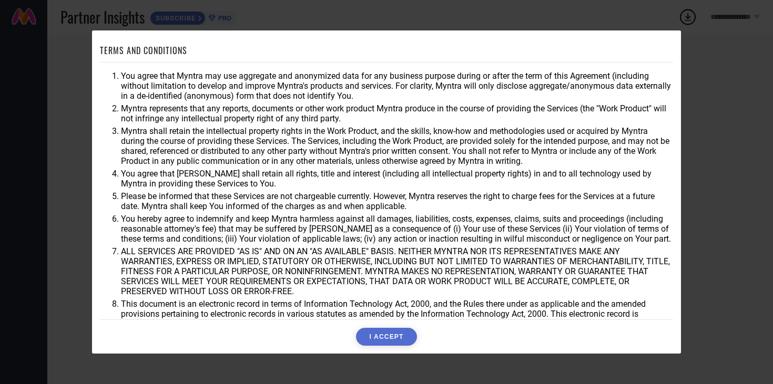 This screenshot has width=773, height=384. Describe the element at coordinates (397, 271) in the screenshot. I see `li: ALL SERVICES ARE PROVIDED "AS IS" AND ON AN "AS AVAILABLE" BASIS. NEITHER MYNTRA NOR ITS REPRESEN...` at that location.